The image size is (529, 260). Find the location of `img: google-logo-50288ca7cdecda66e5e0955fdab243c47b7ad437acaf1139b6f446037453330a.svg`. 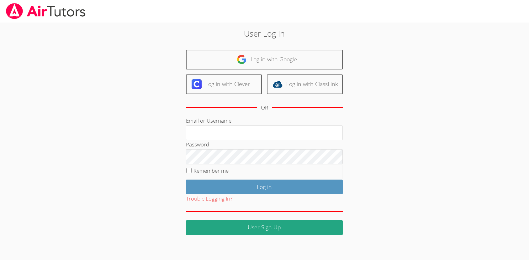

img: google-logo-50288ca7cdecda66e5e0955fdab243c47b7ad437acaf1139b6f446037453330a.svg is located at coordinates (242, 60).